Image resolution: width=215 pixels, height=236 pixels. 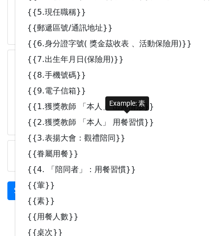 What do you see at coordinates (191, 213) in the screenshot?
I see `div: 聊天小工具` at bounding box center [191, 213].